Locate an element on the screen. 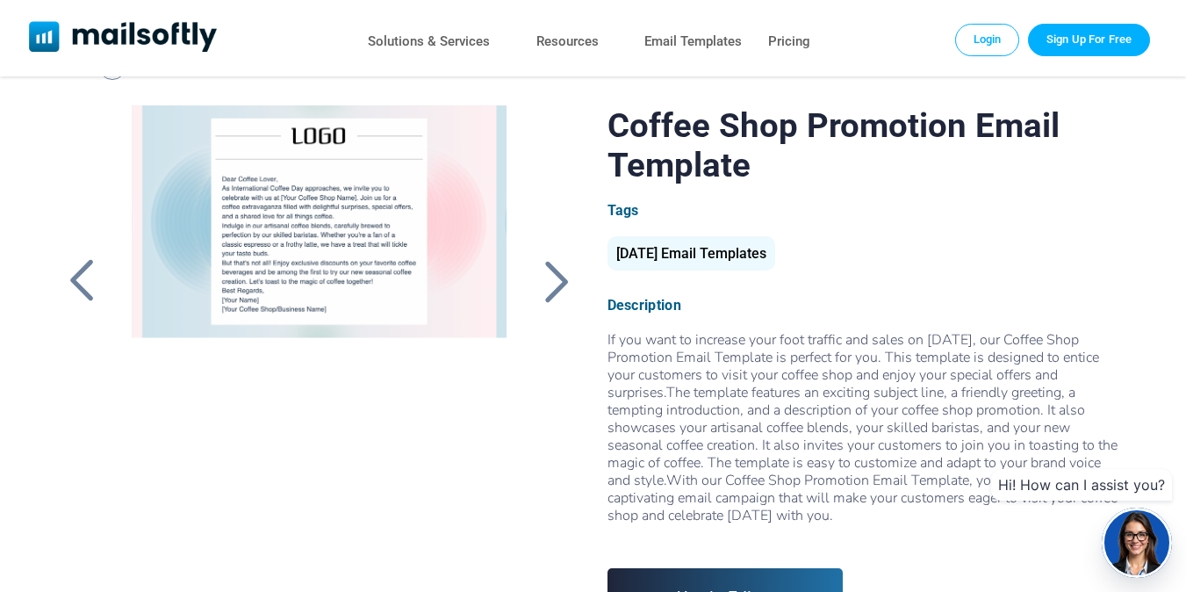  a: Coffee Shop Promotion Email Template is located at coordinates (320, 325).